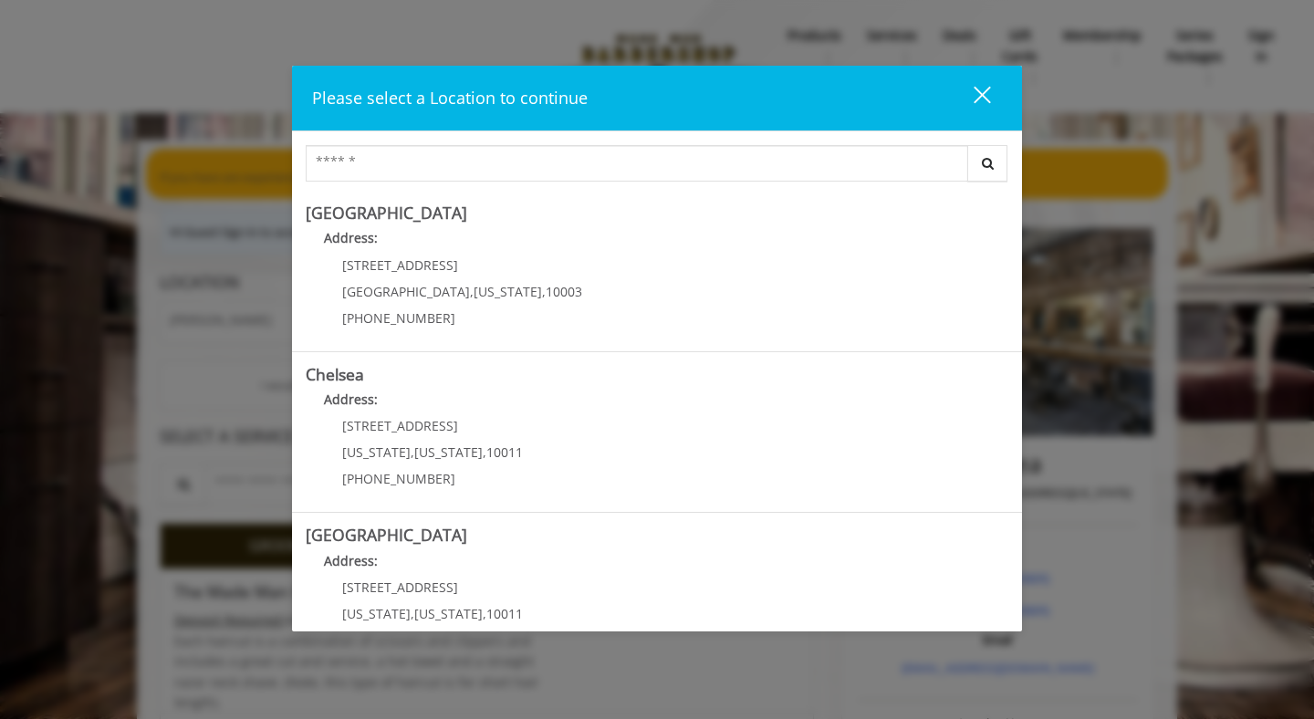  What do you see at coordinates (637, 163) in the screenshot?
I see `input: Search Center` at bounding box center [637, 163].